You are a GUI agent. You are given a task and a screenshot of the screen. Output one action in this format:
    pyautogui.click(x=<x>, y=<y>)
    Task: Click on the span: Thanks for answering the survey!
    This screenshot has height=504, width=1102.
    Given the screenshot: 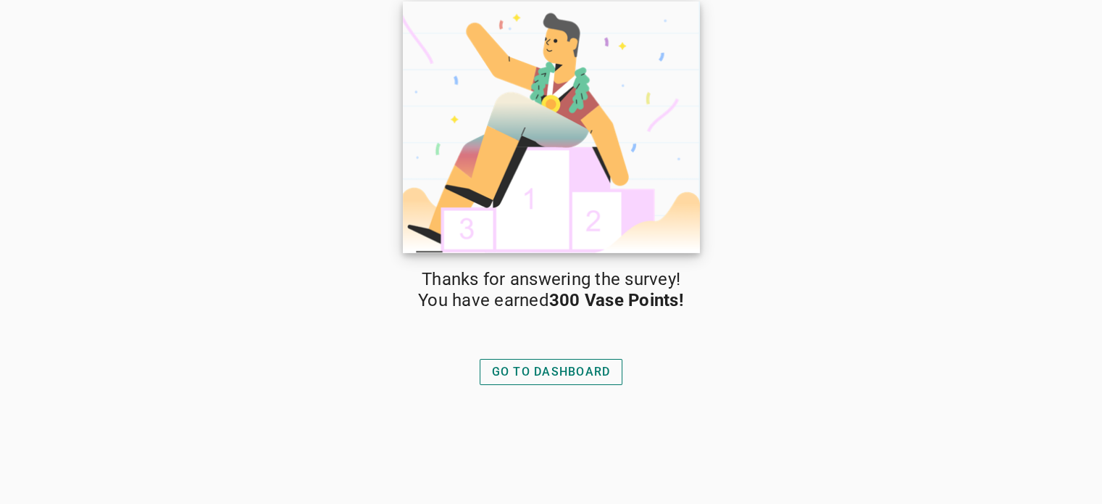 What is the action you would take?
    pyautogui.click(x=551, y=279)
    